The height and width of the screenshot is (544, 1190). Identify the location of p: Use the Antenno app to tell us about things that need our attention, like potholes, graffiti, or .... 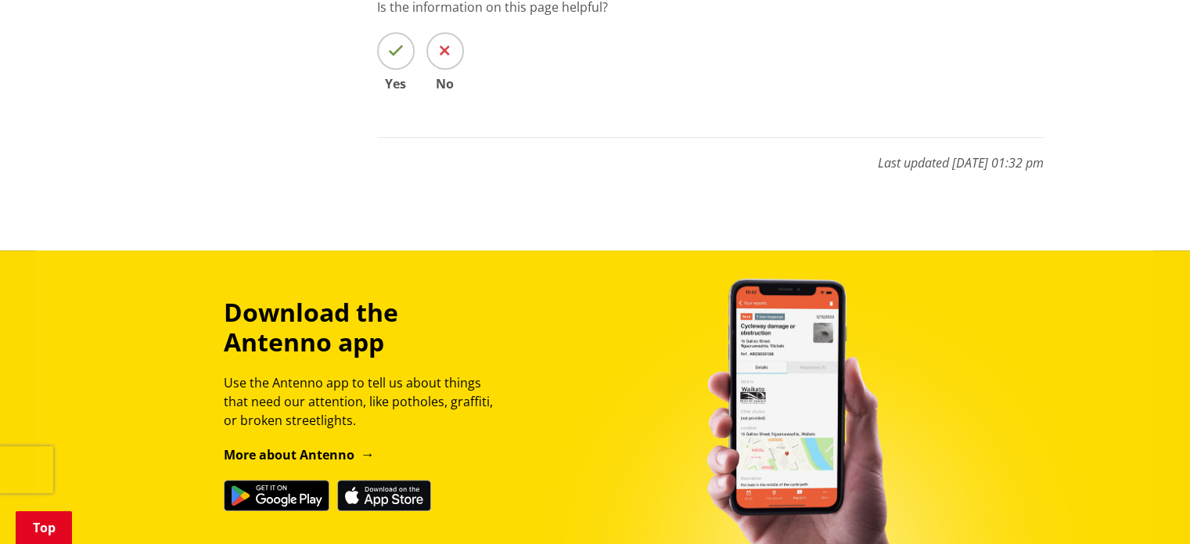
(365, 401).